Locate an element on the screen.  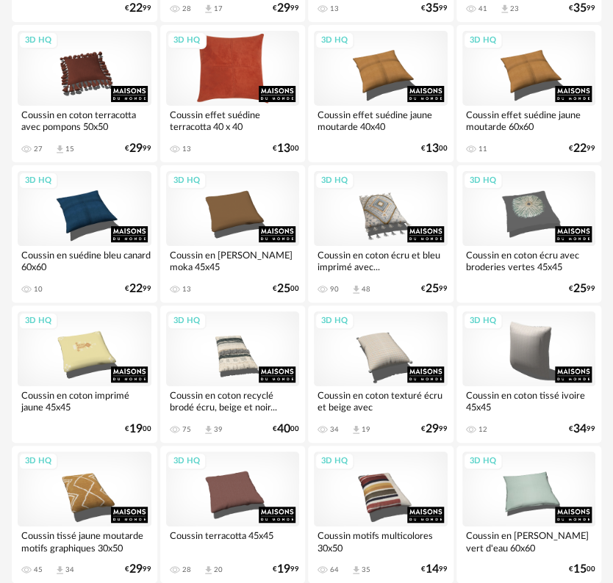
div: Coussin en coton terracotta avec pompons 50x50 is located at coordinates (84, 120).